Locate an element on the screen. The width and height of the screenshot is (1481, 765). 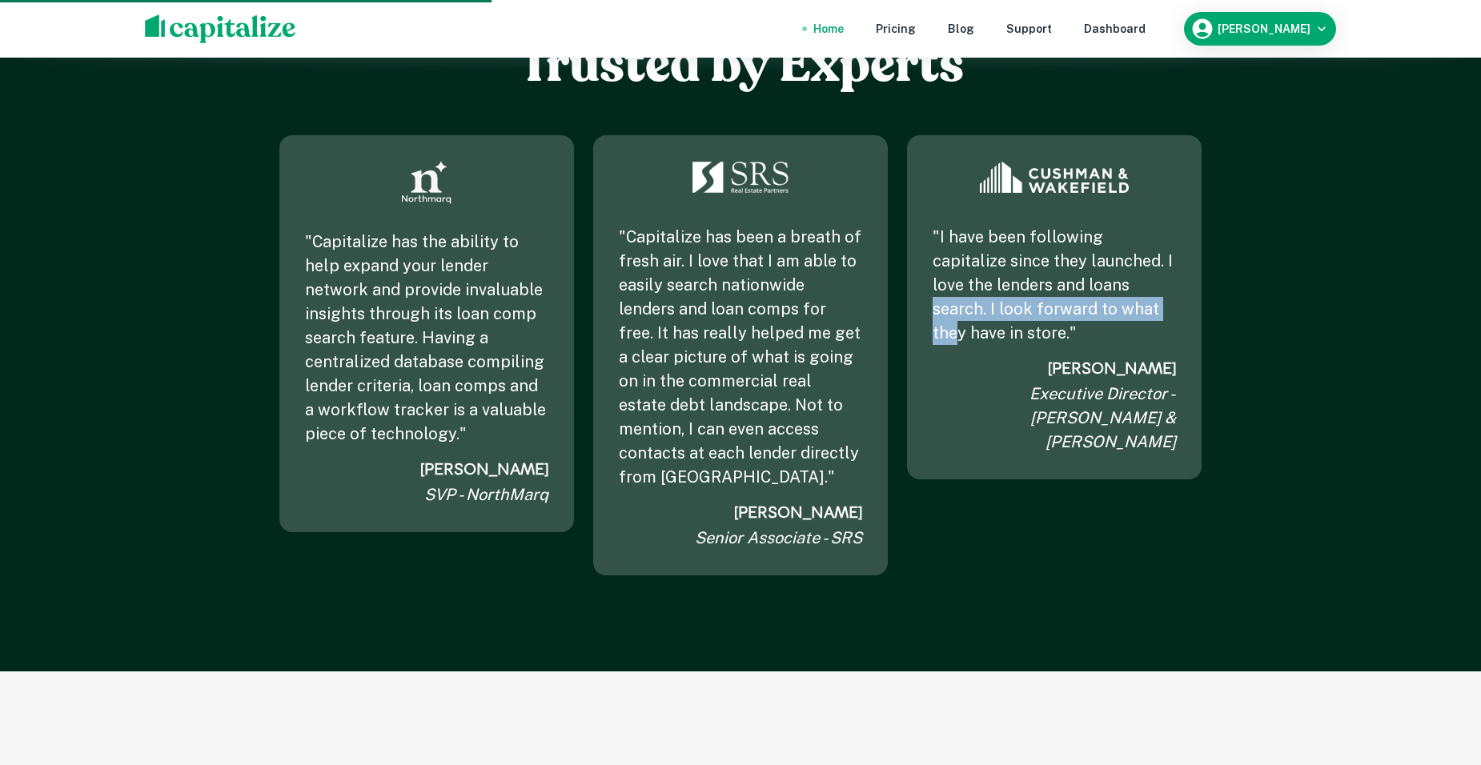
h1: Trusted by Experts is located at coordinates (740, 65).